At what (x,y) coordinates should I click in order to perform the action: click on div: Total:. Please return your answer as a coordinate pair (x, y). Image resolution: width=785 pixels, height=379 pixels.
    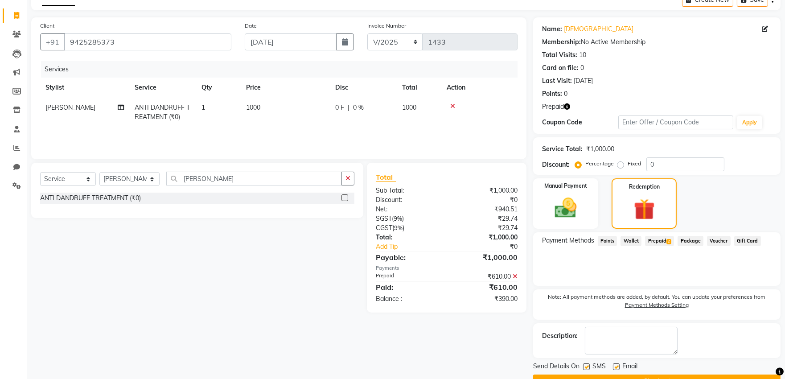
    Looking at the image, I should click on (408, 237).